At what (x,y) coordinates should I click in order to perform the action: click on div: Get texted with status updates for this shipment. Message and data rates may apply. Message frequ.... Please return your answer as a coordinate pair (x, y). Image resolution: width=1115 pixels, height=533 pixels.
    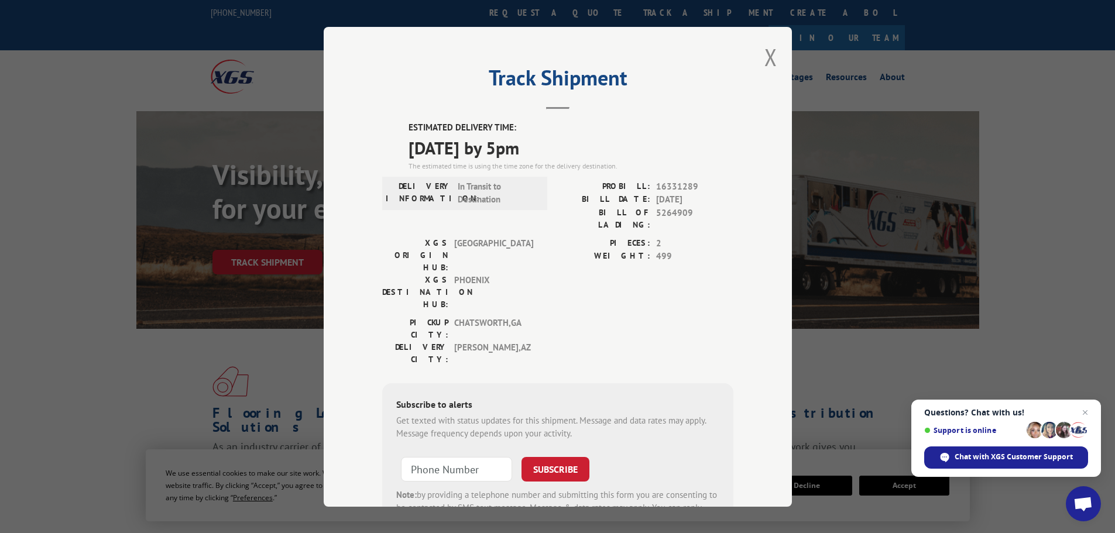
    Looking at the image, I should click on (558, 427).